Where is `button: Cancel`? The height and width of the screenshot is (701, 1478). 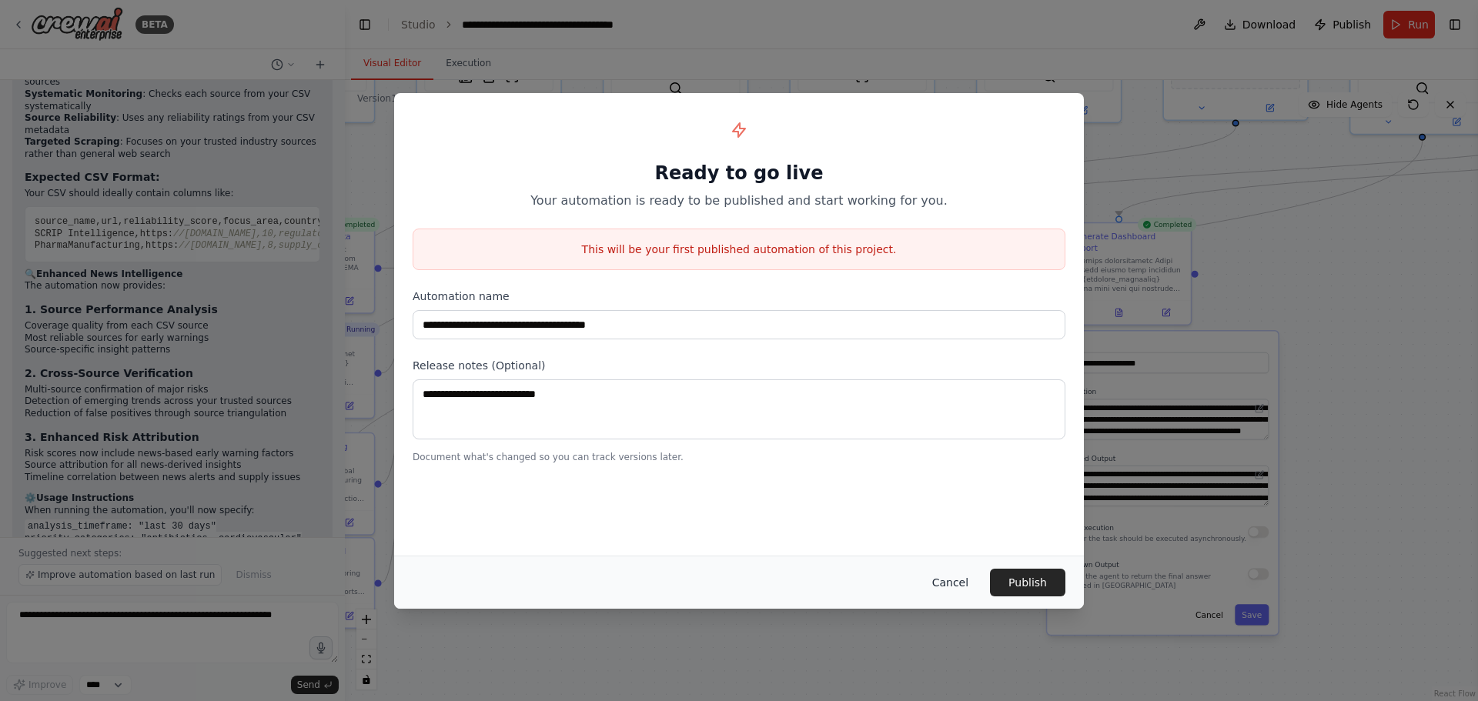
button: Cancel is located at coordinates (950, 583).